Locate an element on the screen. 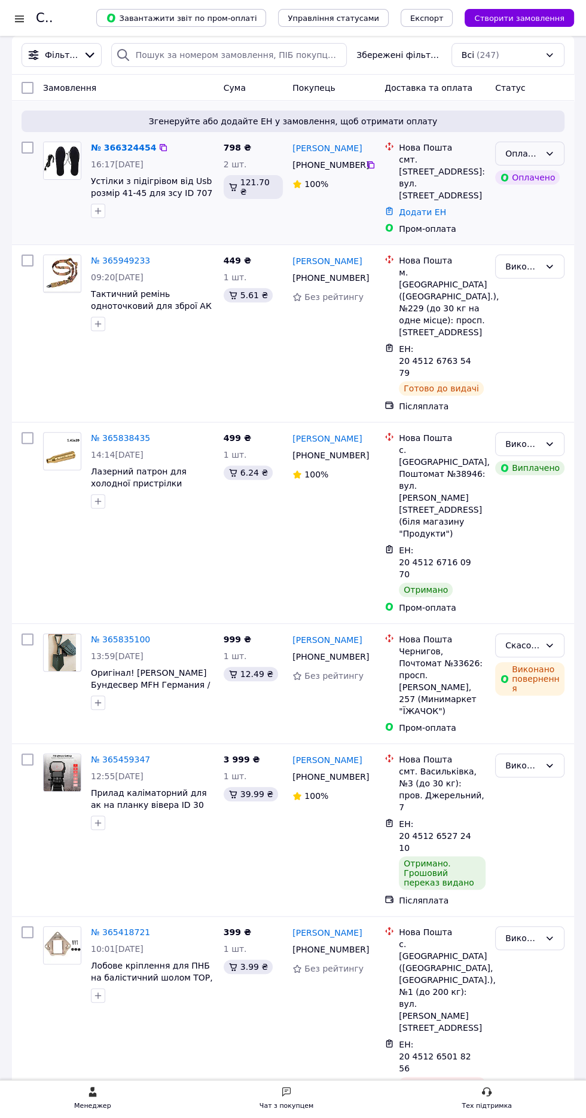 The image size is (586, 1118). div: Готово до видачі is located at coordinates (441, 388).